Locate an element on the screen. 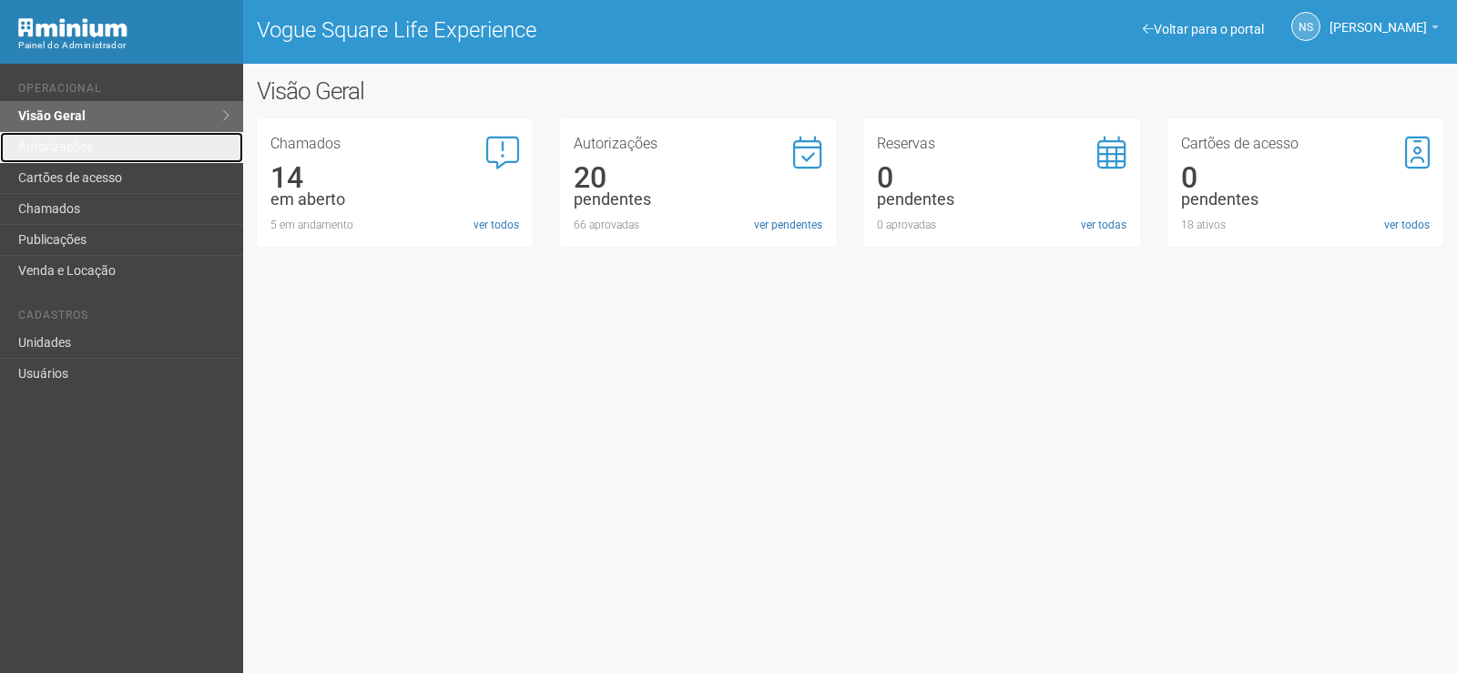 The image size is (1457, 673). span: Nicolle Silva is located at coordinates (1378, 18).